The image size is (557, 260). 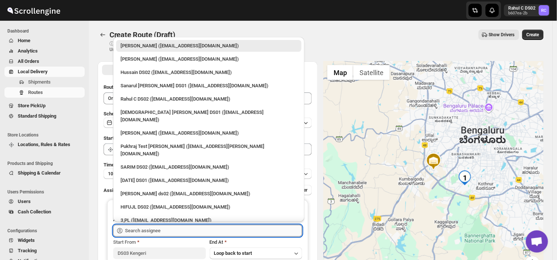 I want to click on span: Rahul C DS02, so click(x=544, y=10).